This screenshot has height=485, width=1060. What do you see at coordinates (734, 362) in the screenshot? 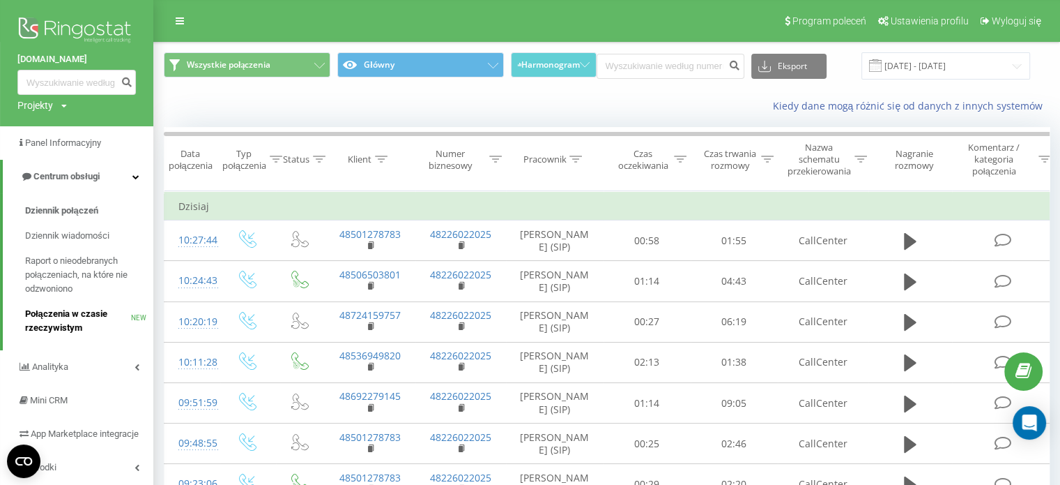
I see `td: 01:38` at bounding box center [734, 362].